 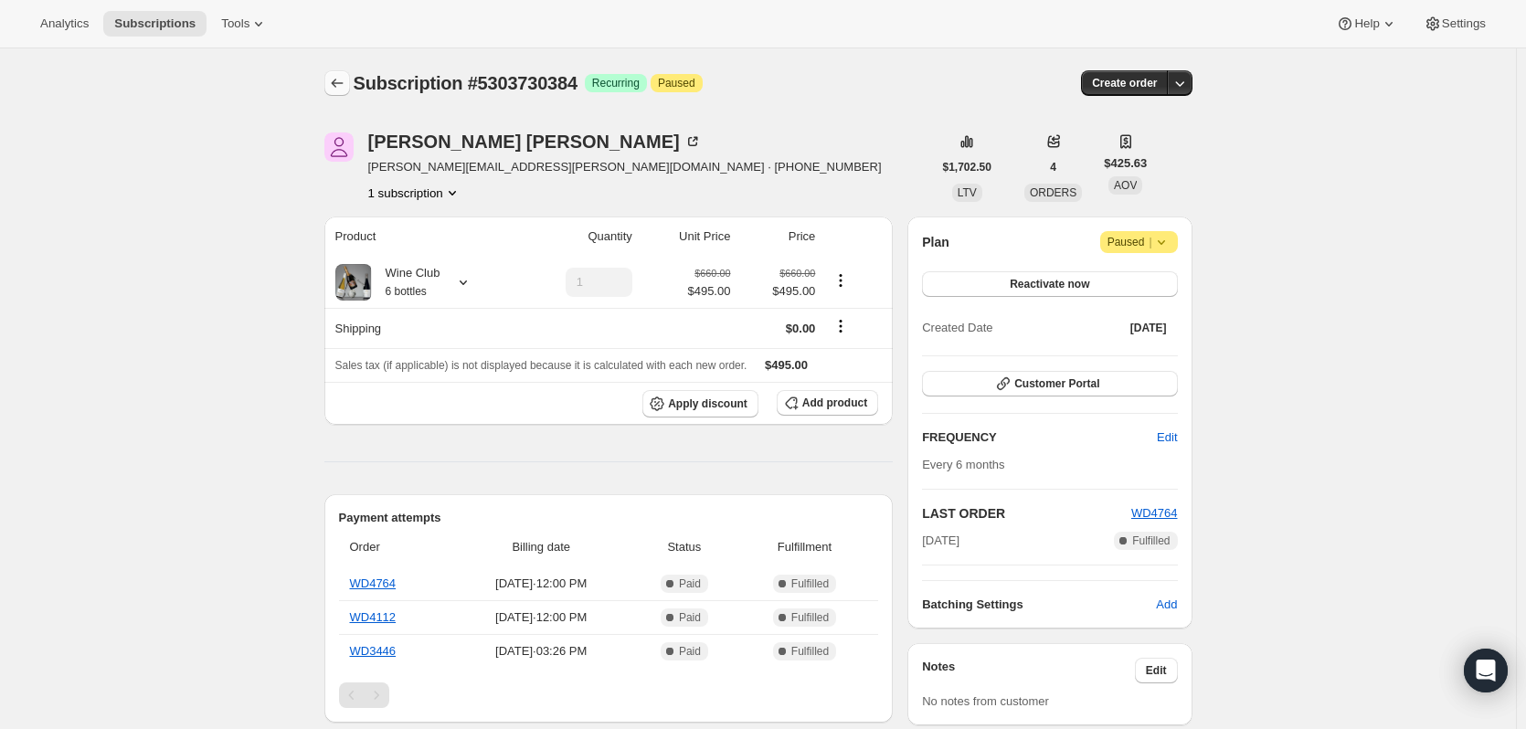 I want to click on span: Billing date, so click(x=541, y=547).